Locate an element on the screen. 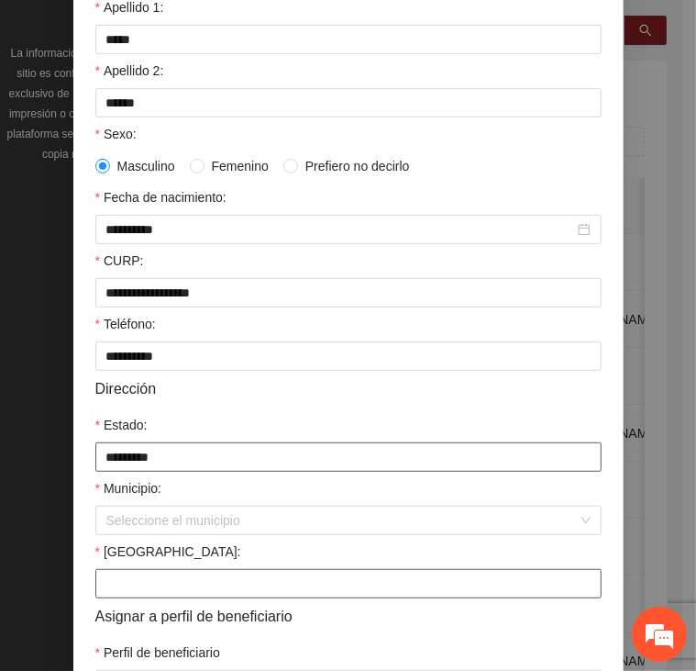 This screenshot has width=696, height=671. span: Asignar a perfil de beneficiario is located at coordinates (194, 616).